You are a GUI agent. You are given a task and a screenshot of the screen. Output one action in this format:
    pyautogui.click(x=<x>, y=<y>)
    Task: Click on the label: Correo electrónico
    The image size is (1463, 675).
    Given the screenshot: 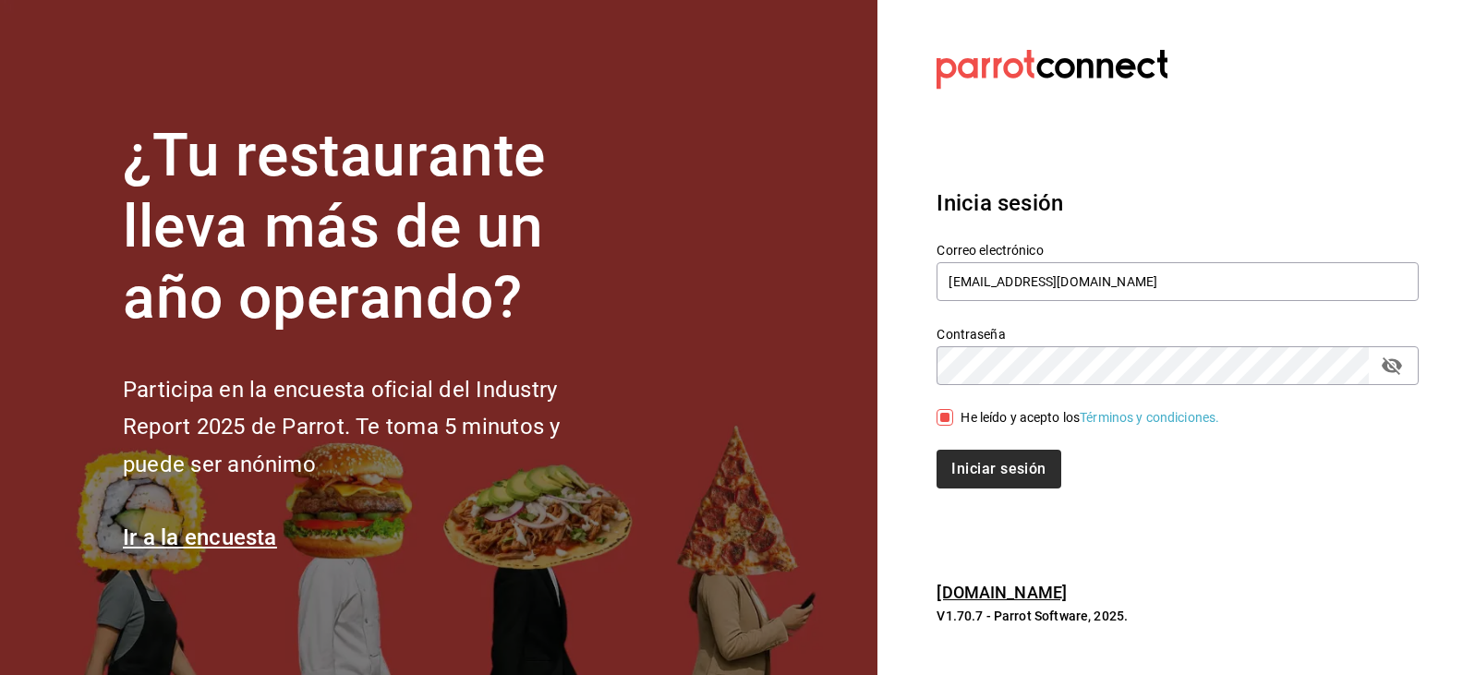 What is the action you would take?
    pyautogui.click(x=1178, y=250)
    